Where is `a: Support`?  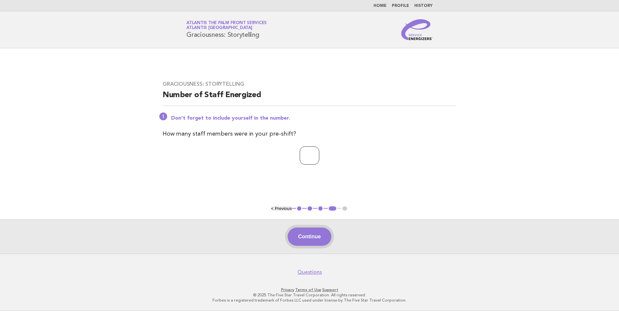
a: Support is located at coordinates (330, 290).